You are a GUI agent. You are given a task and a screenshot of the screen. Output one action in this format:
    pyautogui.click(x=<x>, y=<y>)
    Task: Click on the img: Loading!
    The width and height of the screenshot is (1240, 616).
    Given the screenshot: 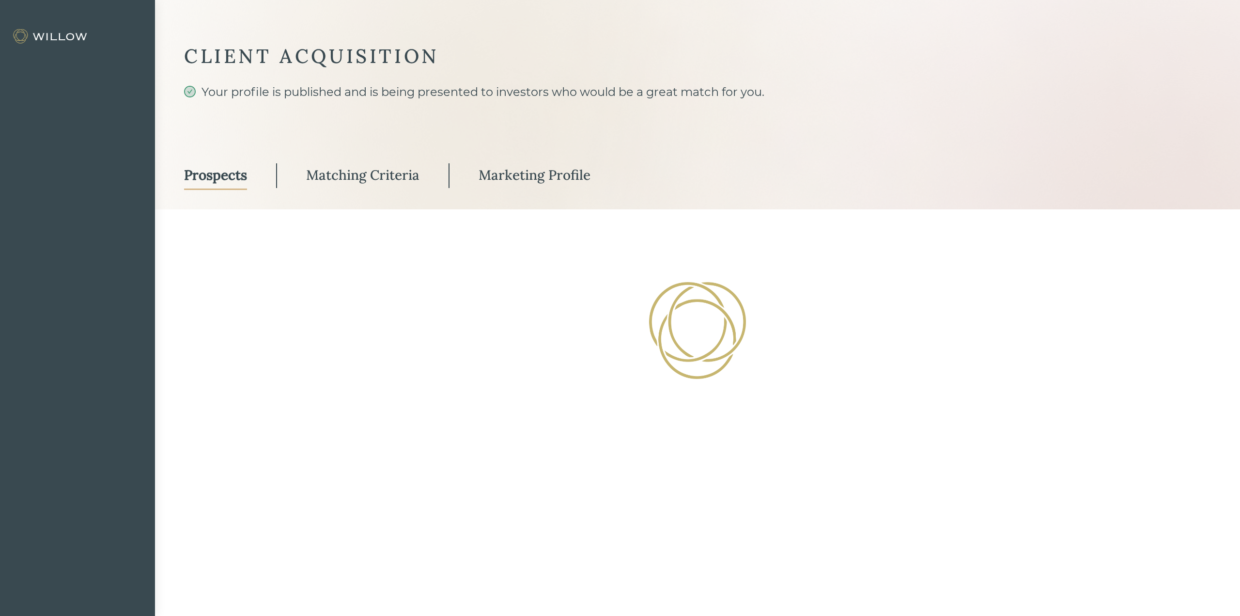 What is the action you would take?
    pyautogui.click(x=698, y=330)
    